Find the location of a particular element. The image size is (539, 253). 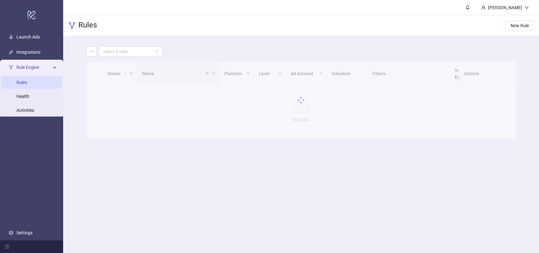

span: ellipsis is located at coordinates (92, 51).